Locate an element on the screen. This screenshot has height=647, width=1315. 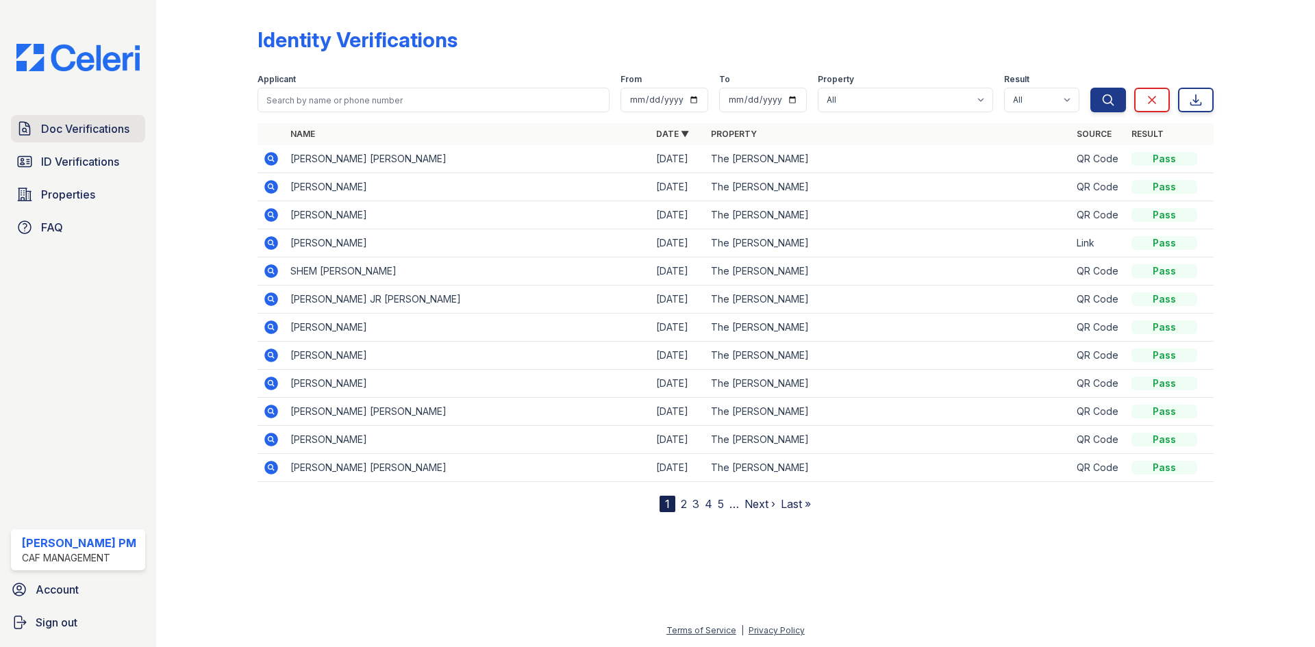
label: Result is located at coordinates (1017, 79).